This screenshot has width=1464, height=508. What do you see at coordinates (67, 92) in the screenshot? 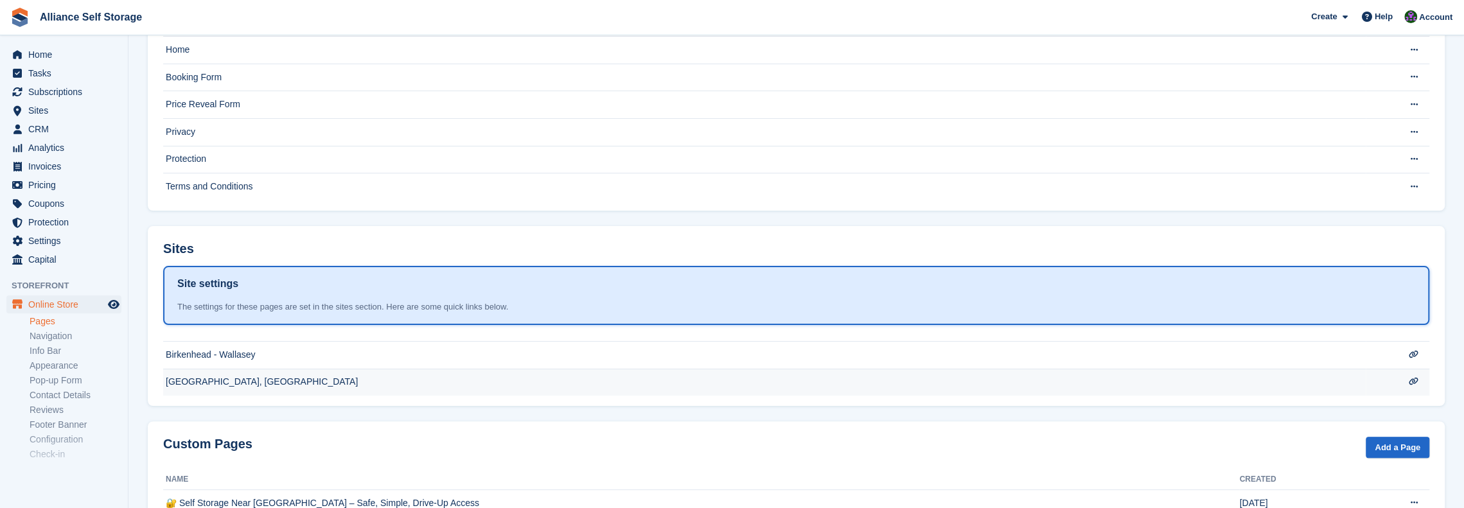
I see `span: Subscriptions` at bounding box center [67, 92].